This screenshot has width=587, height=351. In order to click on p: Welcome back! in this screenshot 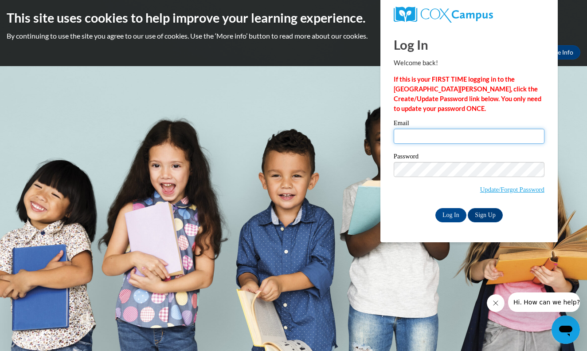, I will do `click(469, 63)`.